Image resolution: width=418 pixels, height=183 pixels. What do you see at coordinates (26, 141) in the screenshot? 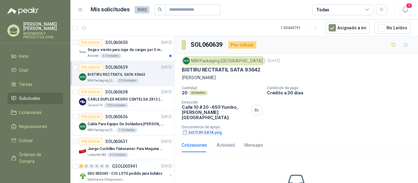
I see `span: Cotizar` at bounding box center [26, 141].